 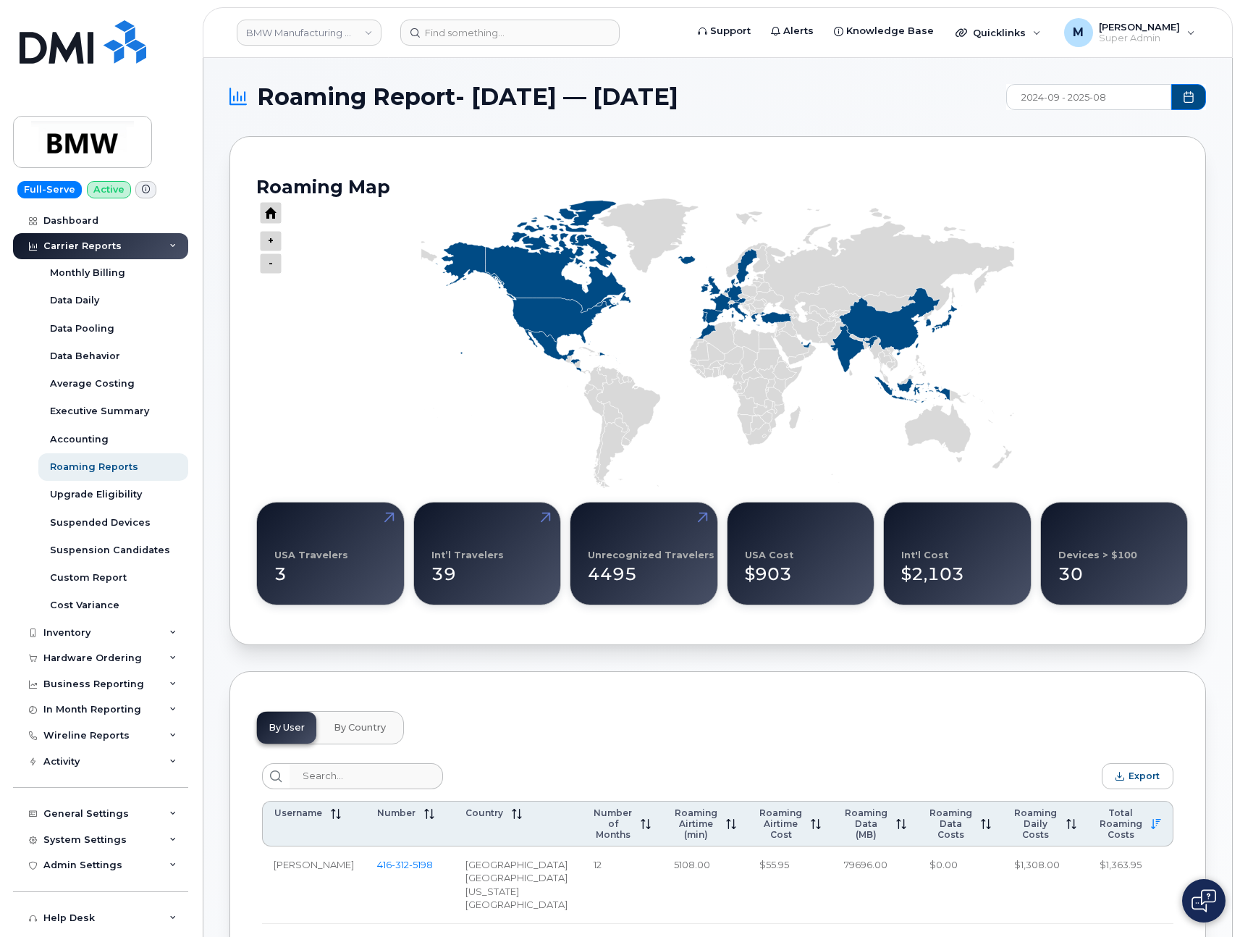 I want to click on td: 79696.00, so click(x=875, y=885).